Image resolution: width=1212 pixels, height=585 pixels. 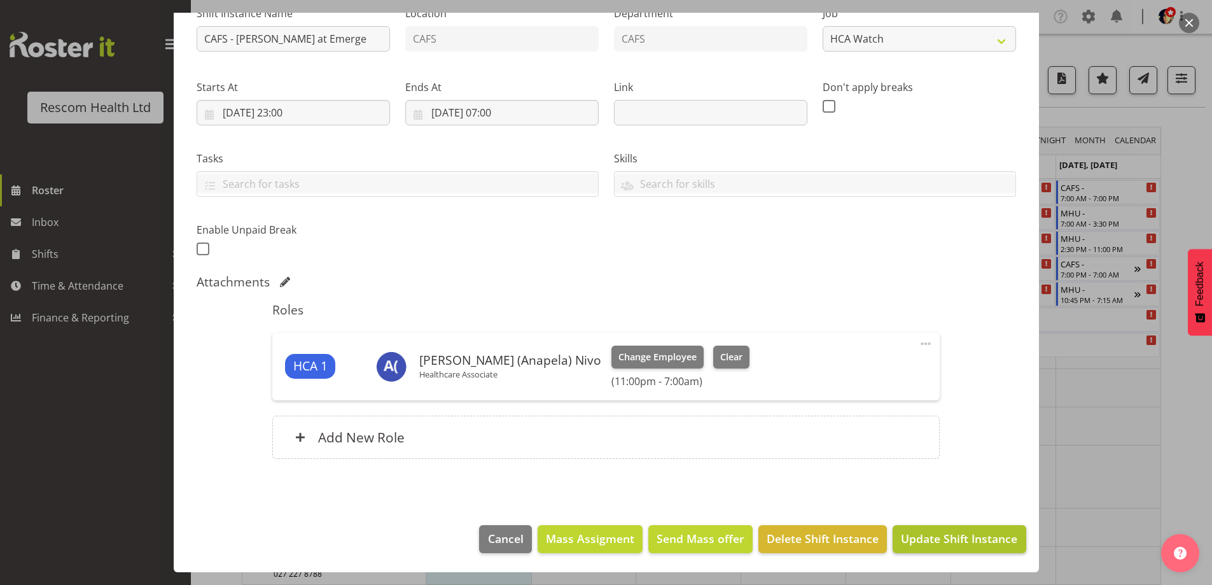 I want to click on span: Send Mass offer, so click(x=701, y=538).